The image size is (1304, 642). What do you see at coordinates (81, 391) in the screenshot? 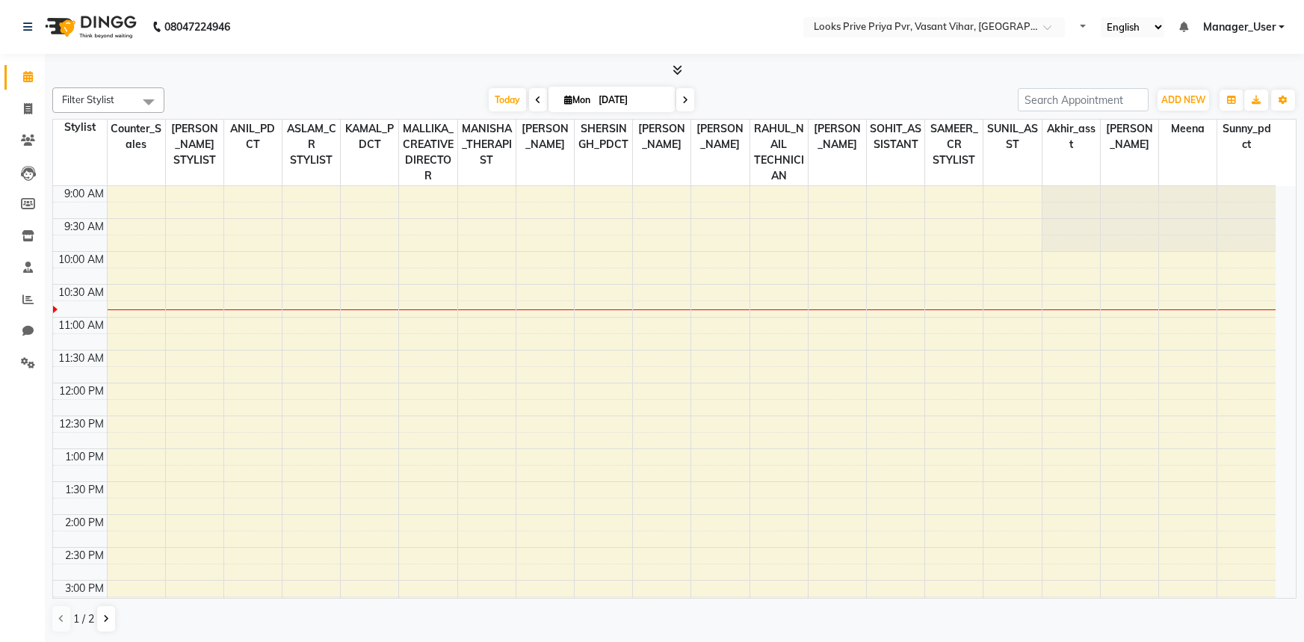
I see `div: 12:00 PM` at bounding box center [81, 391].